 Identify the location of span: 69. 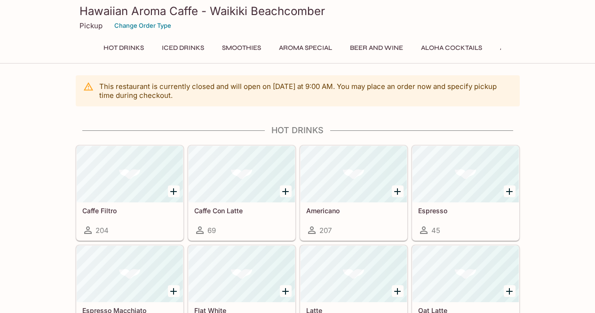
(212, 230).